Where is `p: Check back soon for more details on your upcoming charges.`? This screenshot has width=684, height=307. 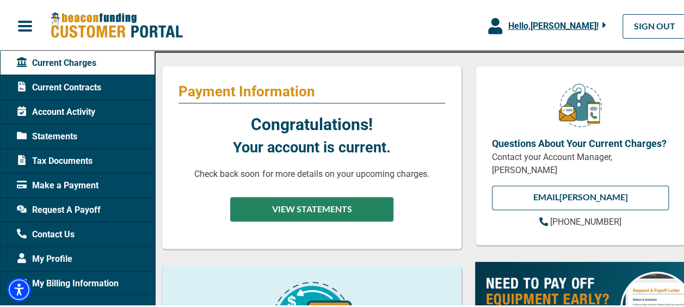
p: Check back soon for more details on your upcoming charges. is located at coordinates (311, 173).